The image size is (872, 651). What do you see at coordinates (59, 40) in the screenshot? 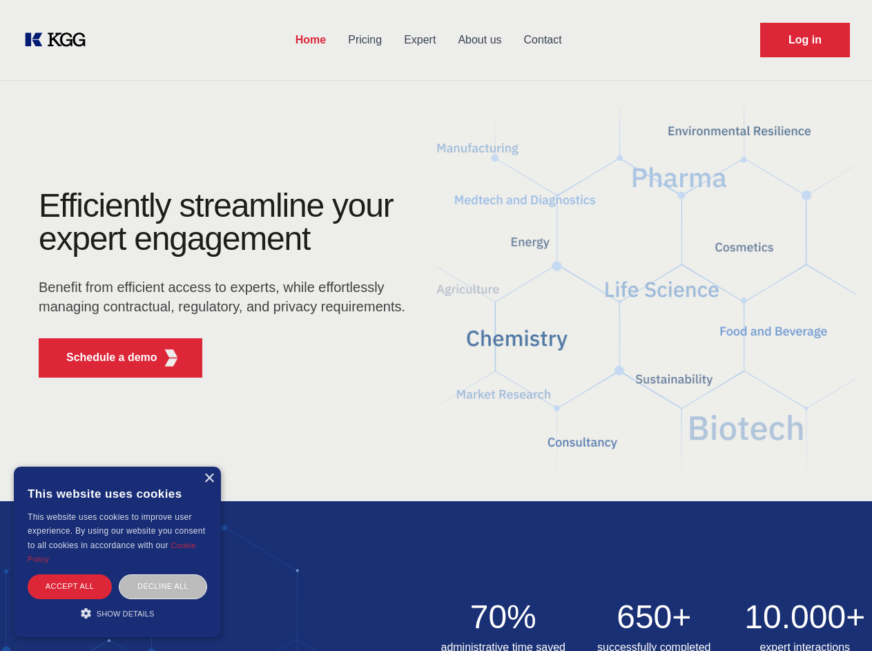
I see `a: KOL Knowledge Platform: Talk to Key External Experts (KEE)` at bounding box center [59, 40].